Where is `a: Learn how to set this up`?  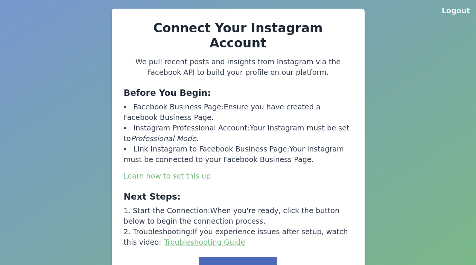 a: Learn how to set this up is located at coordinates (168, 176).